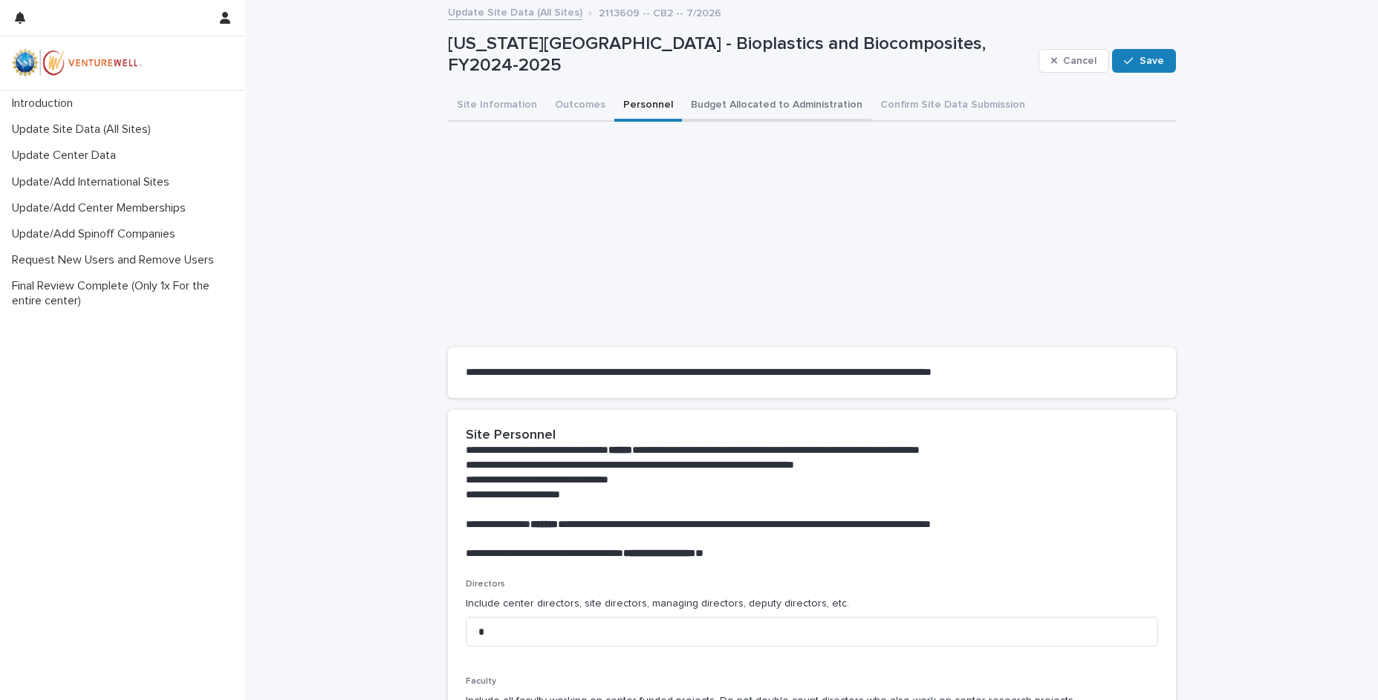  Describe the element at coordinates (648, 106) in the screenshot. I see `button: Personnel` at that location.